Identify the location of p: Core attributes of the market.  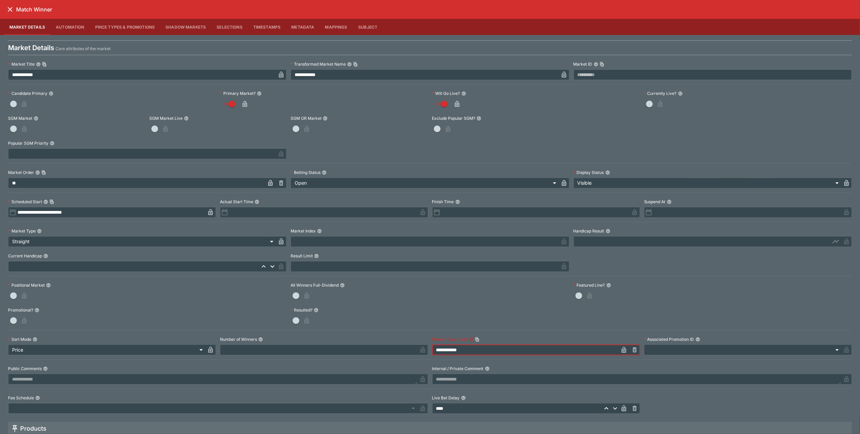
(83, 49).